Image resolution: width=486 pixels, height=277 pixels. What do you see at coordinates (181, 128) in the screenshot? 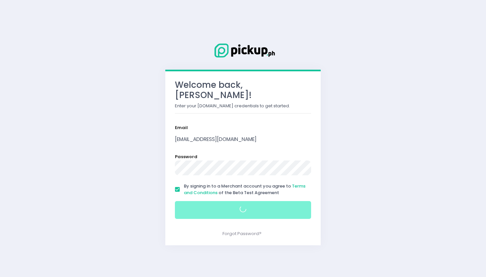
I see `label: Email` at bounding box center [181, 128].